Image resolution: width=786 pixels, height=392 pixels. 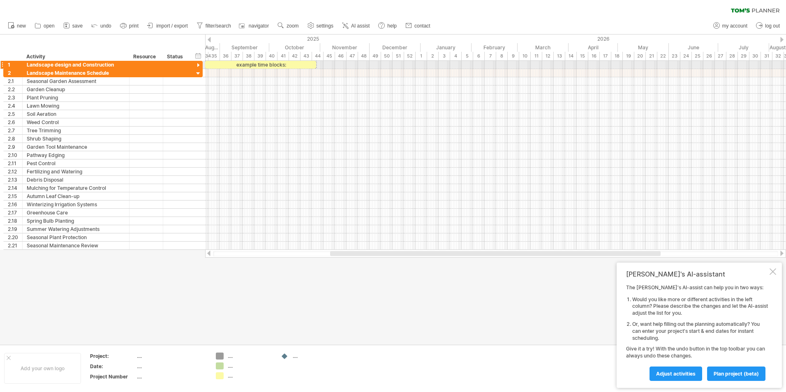 What do you see at coordinates (398, 56) in the screenshot?
I see `div: 51` at bounding box center [398, 56].